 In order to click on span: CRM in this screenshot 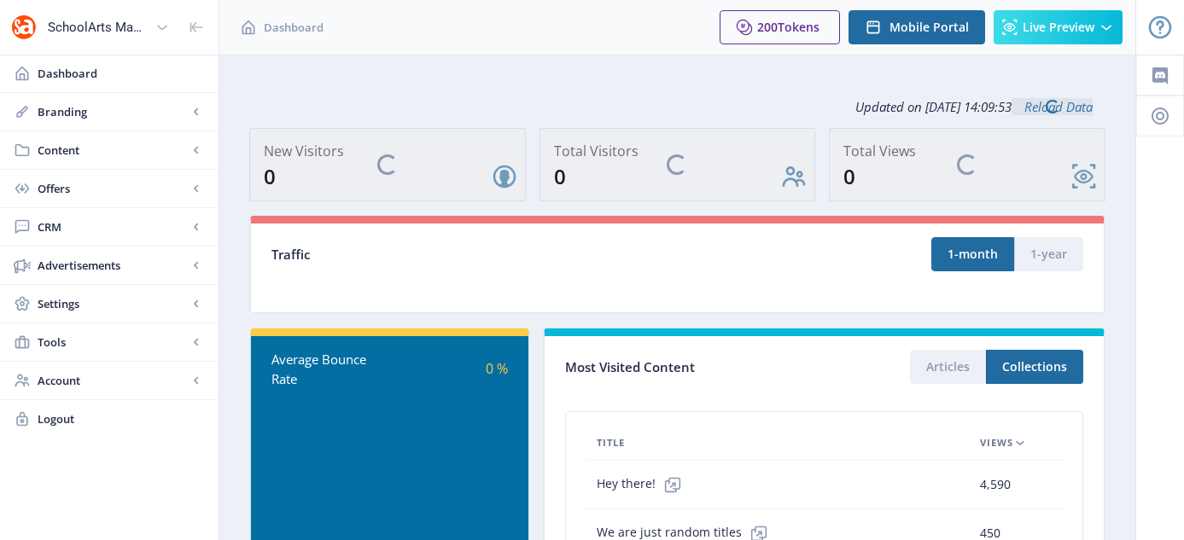, I will do `click(113, 227)`.